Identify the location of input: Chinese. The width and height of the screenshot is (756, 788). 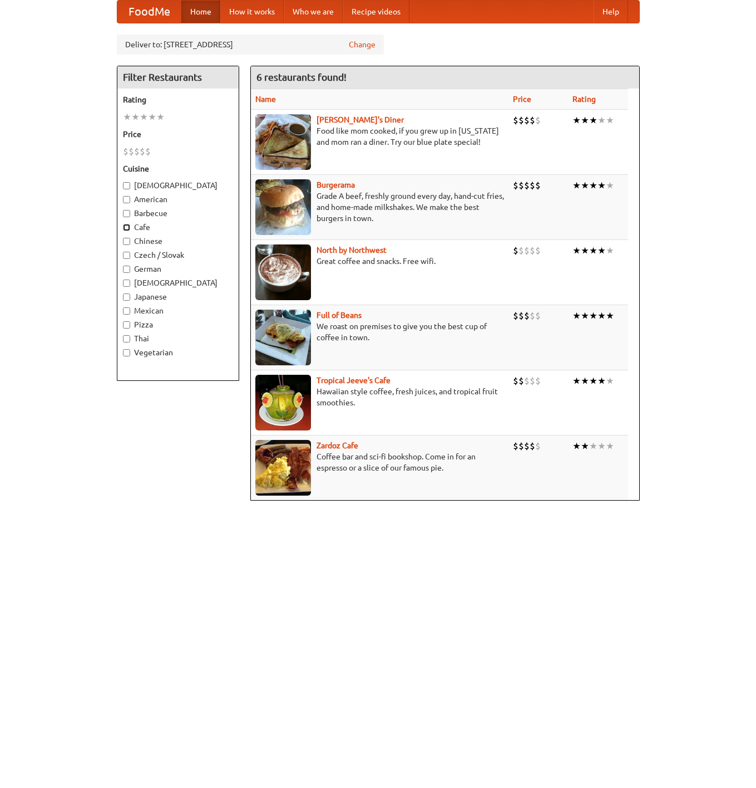
(126, 241).